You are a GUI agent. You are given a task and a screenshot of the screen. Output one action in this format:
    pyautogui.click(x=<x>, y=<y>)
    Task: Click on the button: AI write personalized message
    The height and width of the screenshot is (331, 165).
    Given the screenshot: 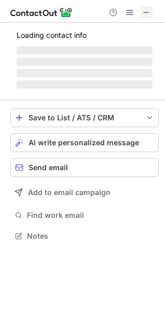 What is the action you would take?
    pyautogui.click(x=84, y=142)
    